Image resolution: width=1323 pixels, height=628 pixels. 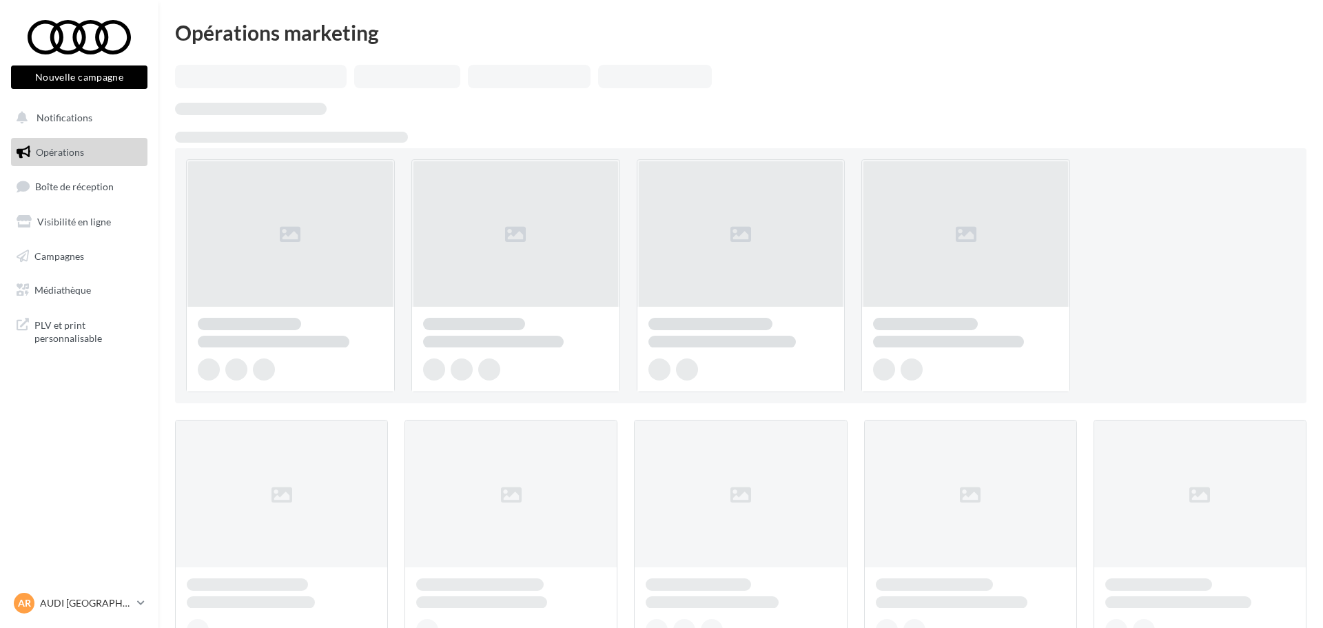 I want to click on span: Visibilité en ligne, so click(x=74, y=221).